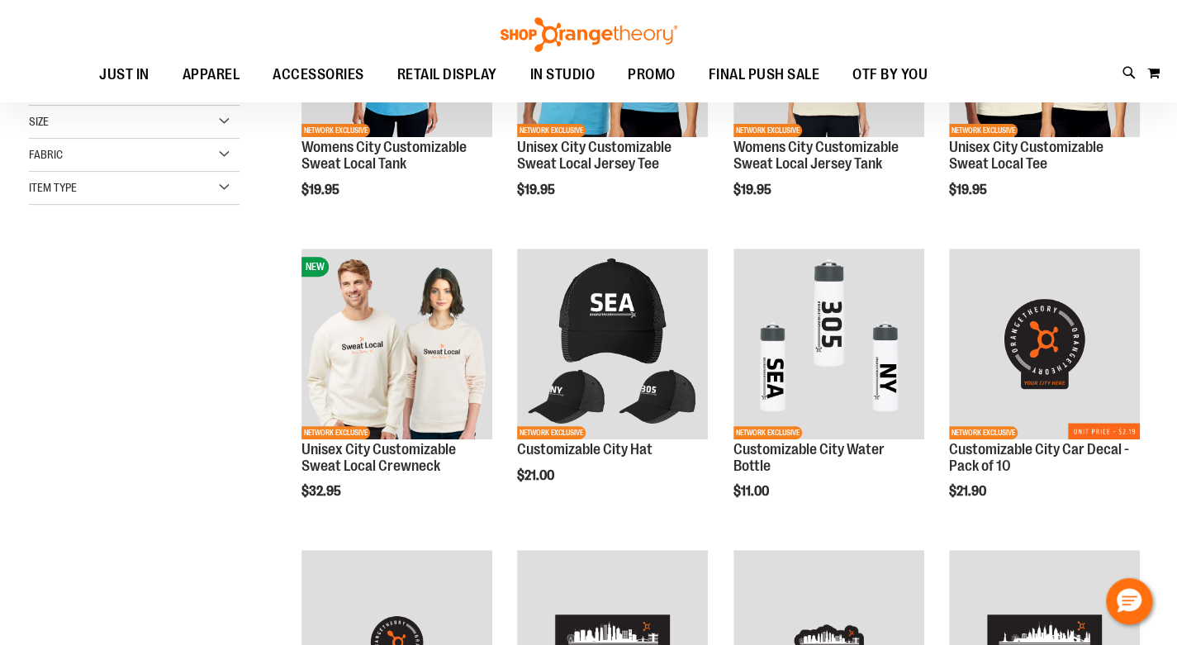 The height and width of the screenshot is (645, 1177). What do you see at coordinates (764, 75) in the screenshot?
I see `a: FINAL PUSH SALE` at bounding box center [764, 75].